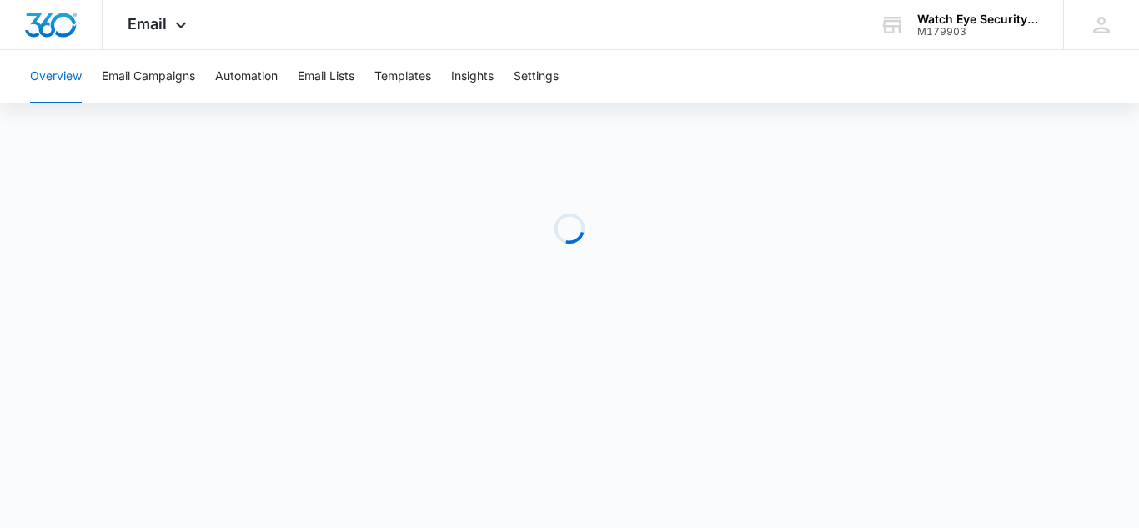 The image size is (1139, 528). What do you see at coordinates (978, 19) in the screenshot?
I see `div: account name` at bounding box center [978, 19].